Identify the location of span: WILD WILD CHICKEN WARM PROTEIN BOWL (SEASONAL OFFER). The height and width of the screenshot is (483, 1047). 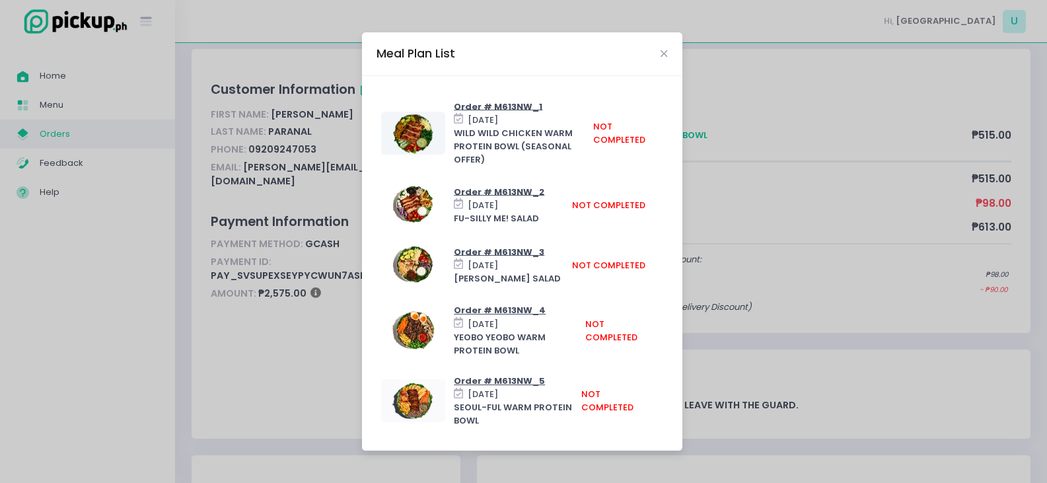
(513, 146).